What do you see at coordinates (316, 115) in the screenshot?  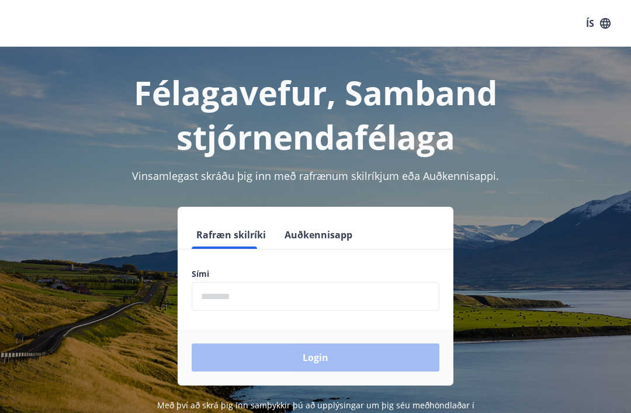 I see `h1: Félagavefur, Samband stjórnendafélaga` at bounding box center [316, 115].